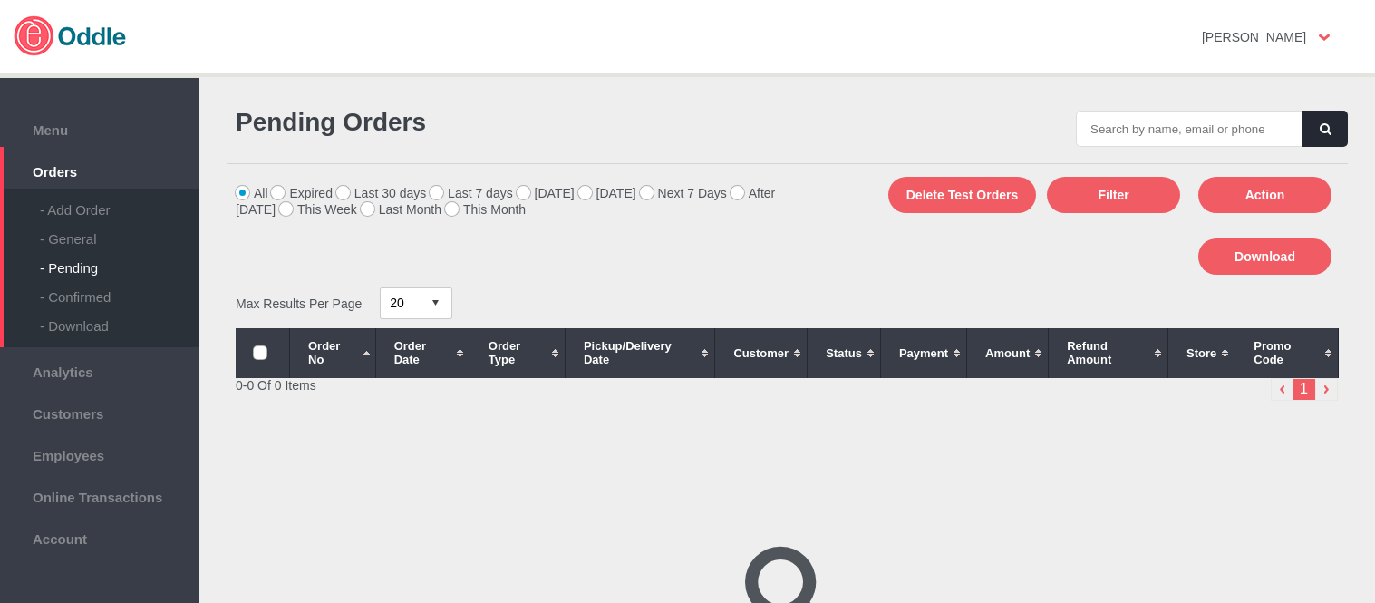  Describe the element at coordinates (401, 209) in the screenshot. I see `label: Last Month` at that location.